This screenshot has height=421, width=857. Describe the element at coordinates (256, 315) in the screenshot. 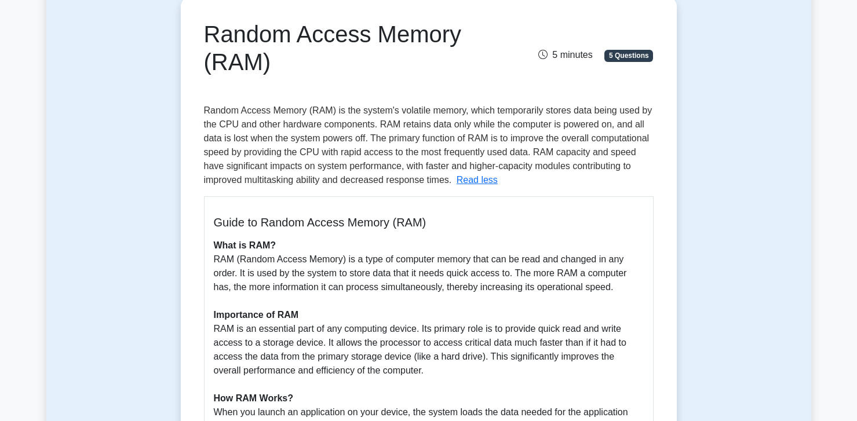

I see `b: Importance of RAM` at that location.